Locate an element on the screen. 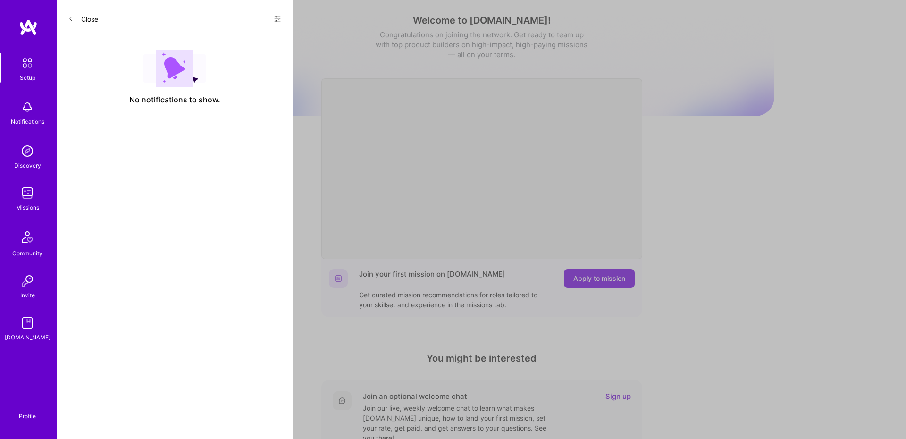  img: teamwork is located at coordinates (27, 193).